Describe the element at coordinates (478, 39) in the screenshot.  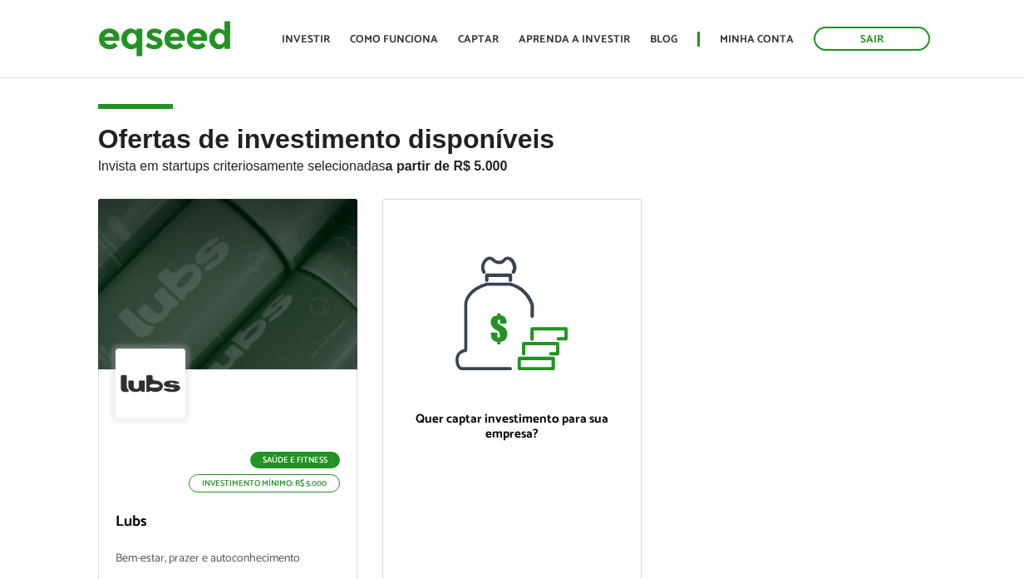
I see `a: Captar` at that location.